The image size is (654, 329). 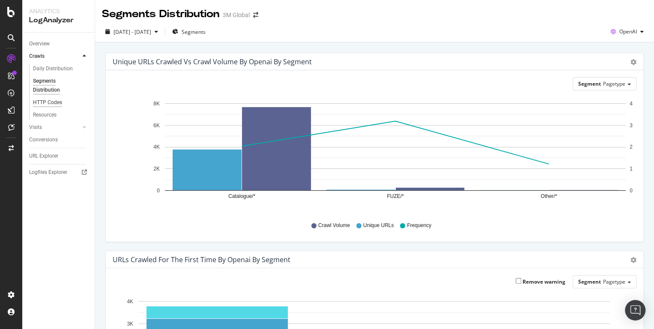 I want to click on a: Overview, so click(x=59, y=44).